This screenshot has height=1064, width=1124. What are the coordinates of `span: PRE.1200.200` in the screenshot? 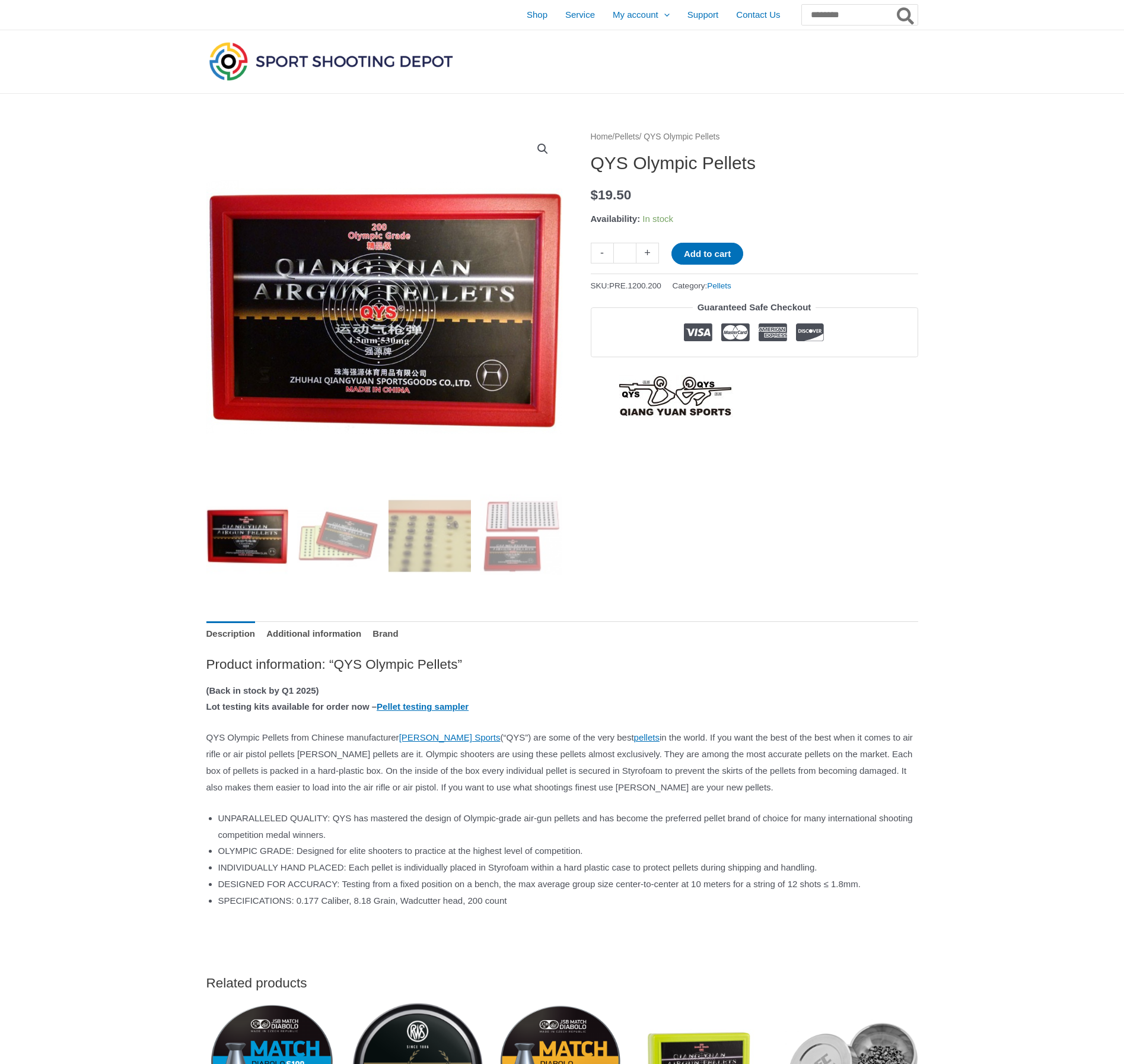 It's located at (636, 286).